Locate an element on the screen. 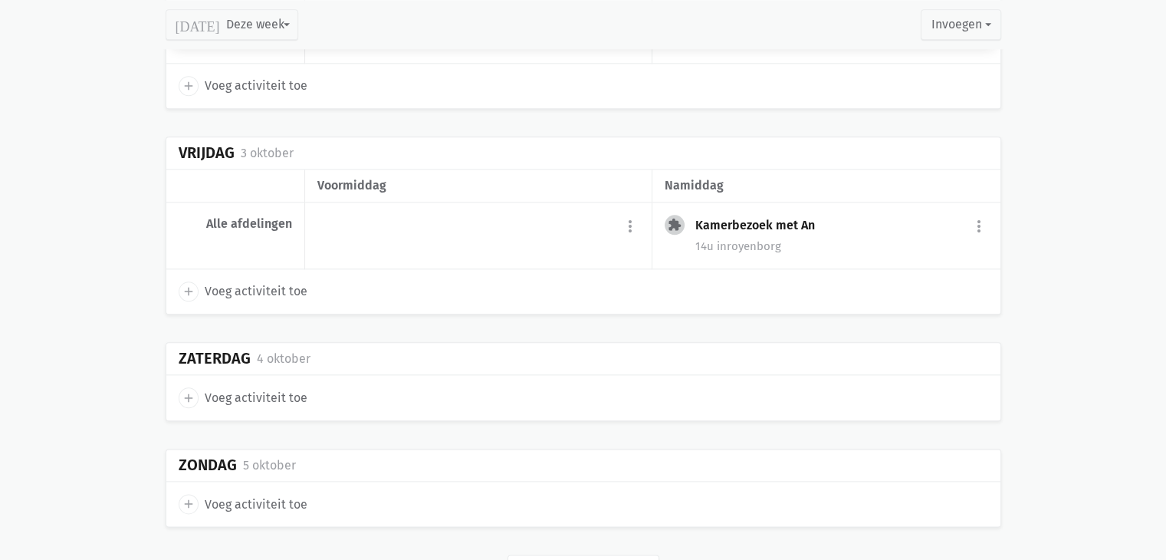 The width and height of the screenshot is (1166, 560). div: Zaterdag is located at coordinates (215, 358).